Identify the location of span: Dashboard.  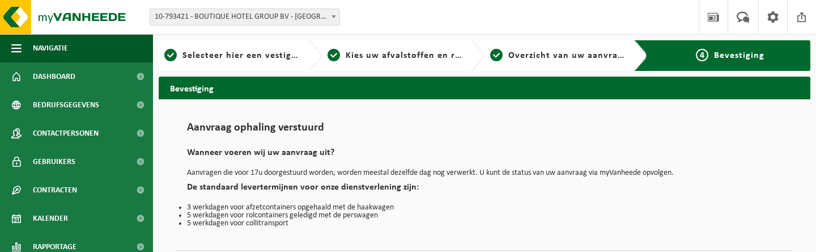
(54, 76).